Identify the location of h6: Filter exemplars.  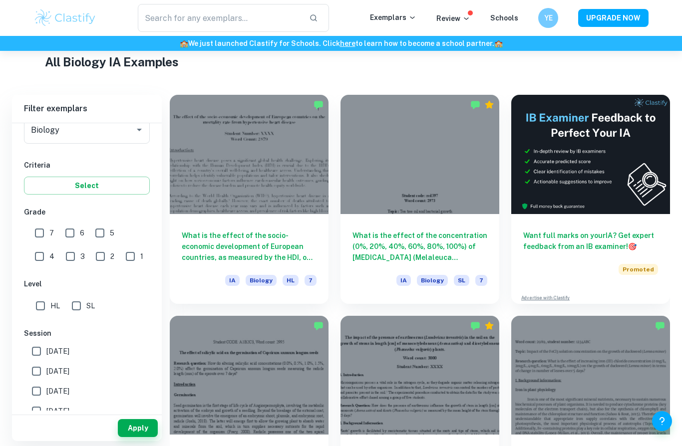
(87, 109).